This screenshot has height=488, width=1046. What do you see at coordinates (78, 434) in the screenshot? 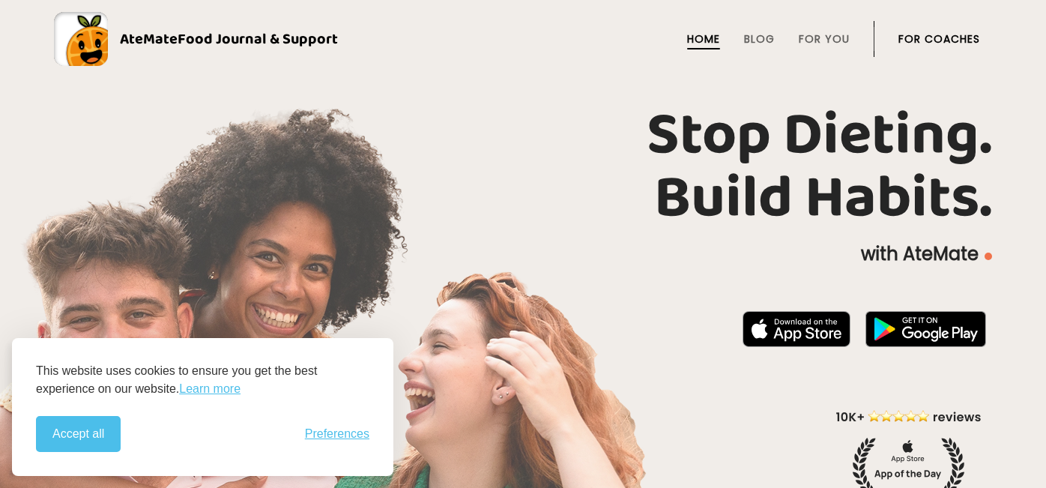
I see `button: Accept all cookies` at bounding box center [78, 434].